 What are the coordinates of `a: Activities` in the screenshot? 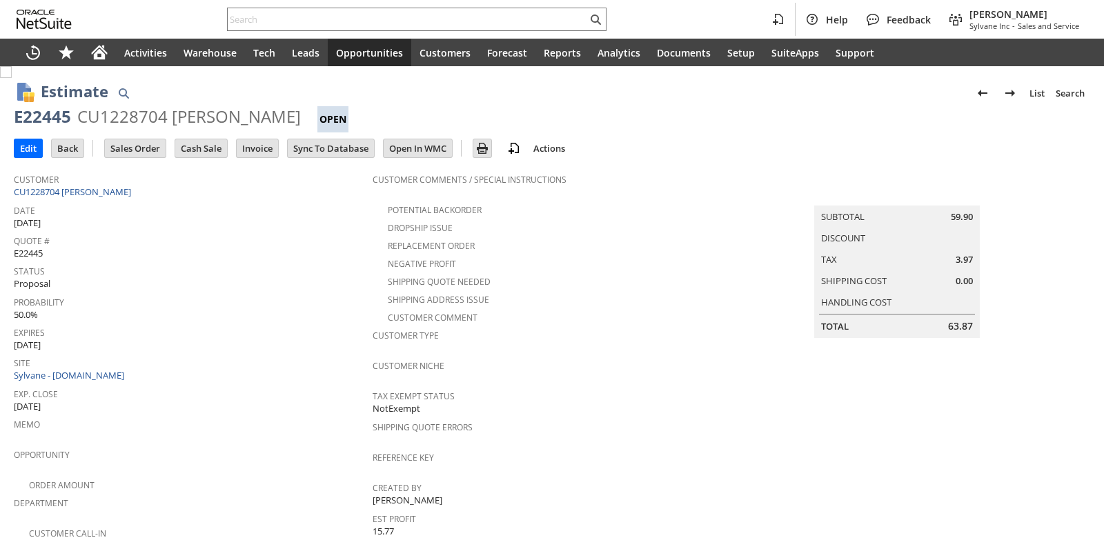 It's located at (146, 52).